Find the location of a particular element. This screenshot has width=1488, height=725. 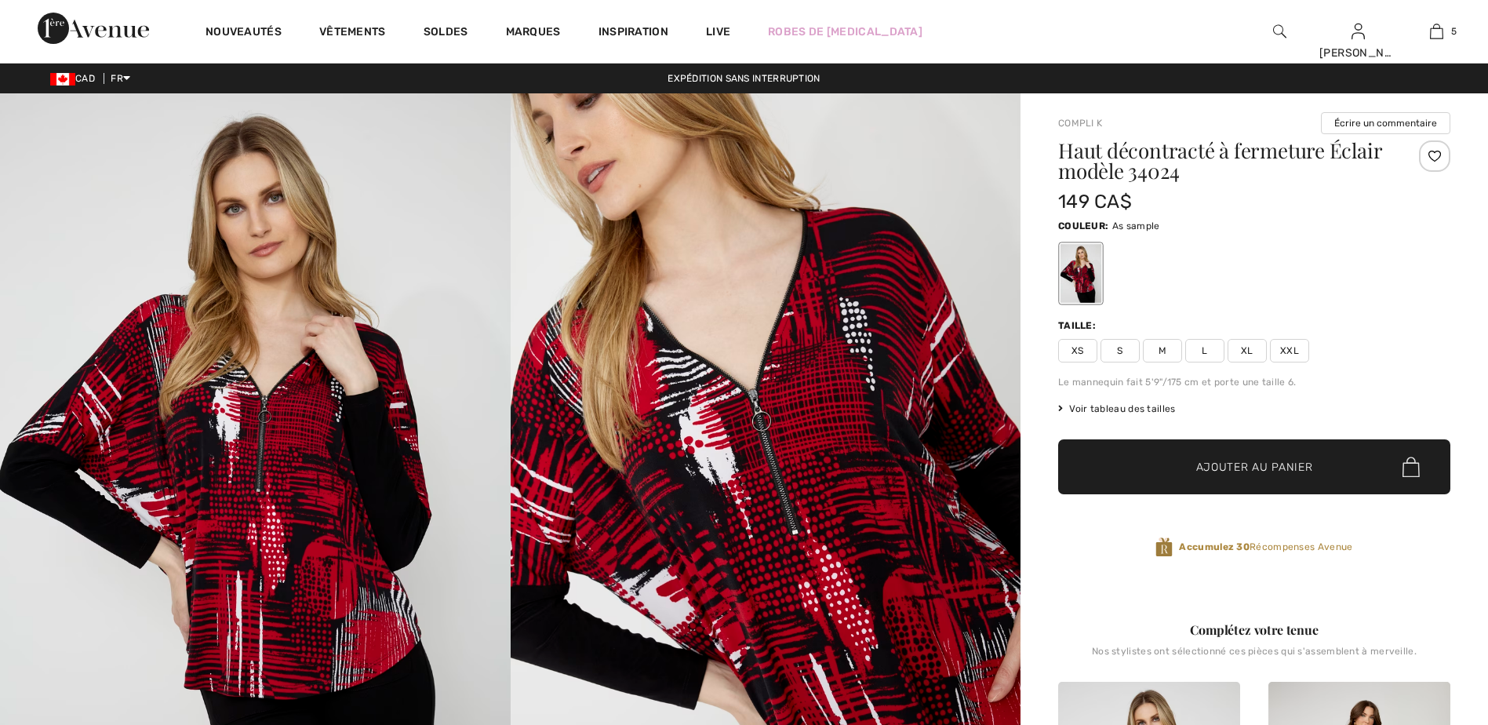

div: Taille: is located at coordinates (1079, 326).